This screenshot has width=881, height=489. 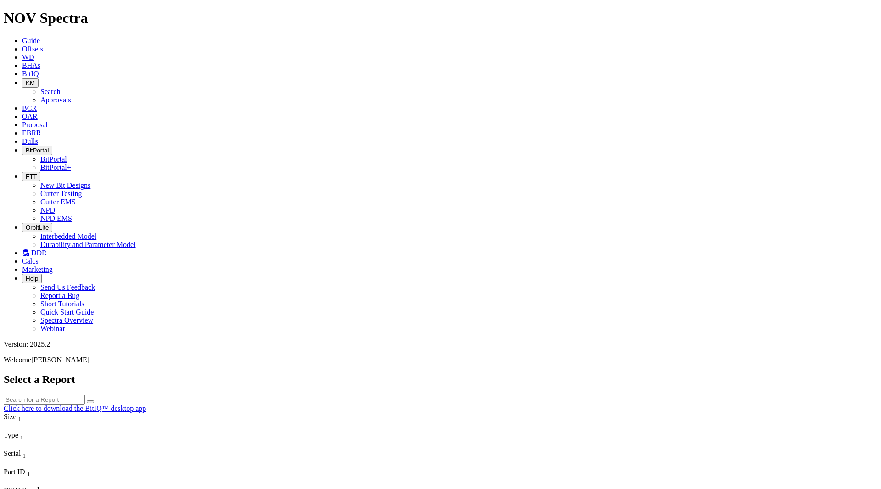 What do you see at coordinates (32, 133) in the screenshot?
I see `a: EBRR` at bounding box center [32, 133].